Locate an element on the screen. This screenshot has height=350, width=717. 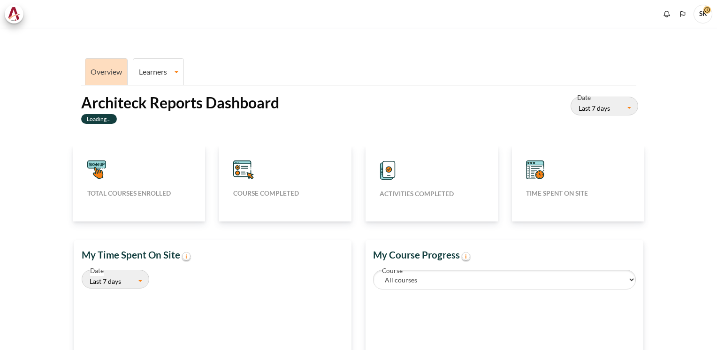
span: SK is located at coordinates (703, 14).